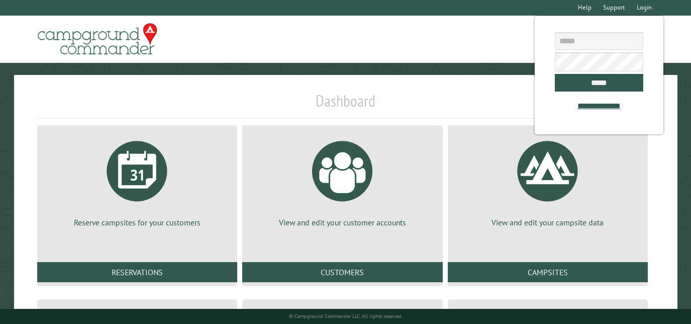  What do you see at coordinates (342, 222) in the screenshot?
I see `p: View and edit your customer accounts` at bounding box center [342, 222].